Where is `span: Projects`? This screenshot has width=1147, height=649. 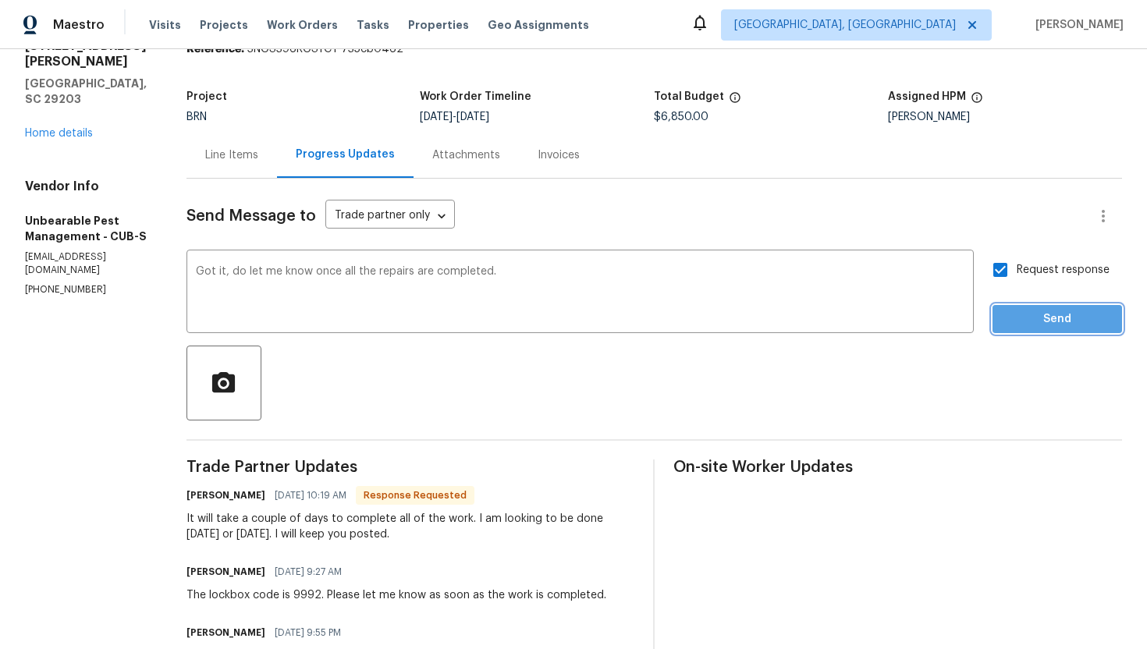
span: Projects is located at coordinates (224, 25).